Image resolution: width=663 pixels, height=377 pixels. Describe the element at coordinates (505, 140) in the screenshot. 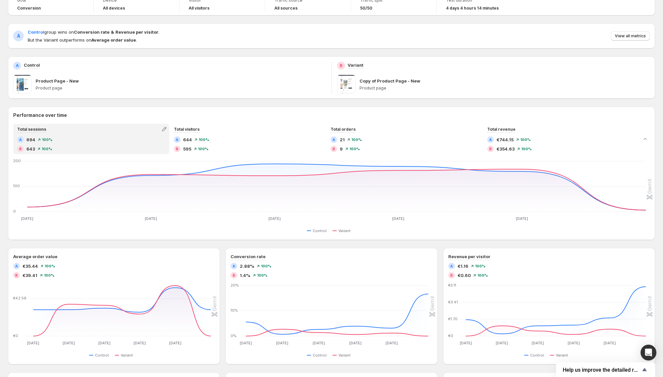

I see `span: €744.15` at that location.